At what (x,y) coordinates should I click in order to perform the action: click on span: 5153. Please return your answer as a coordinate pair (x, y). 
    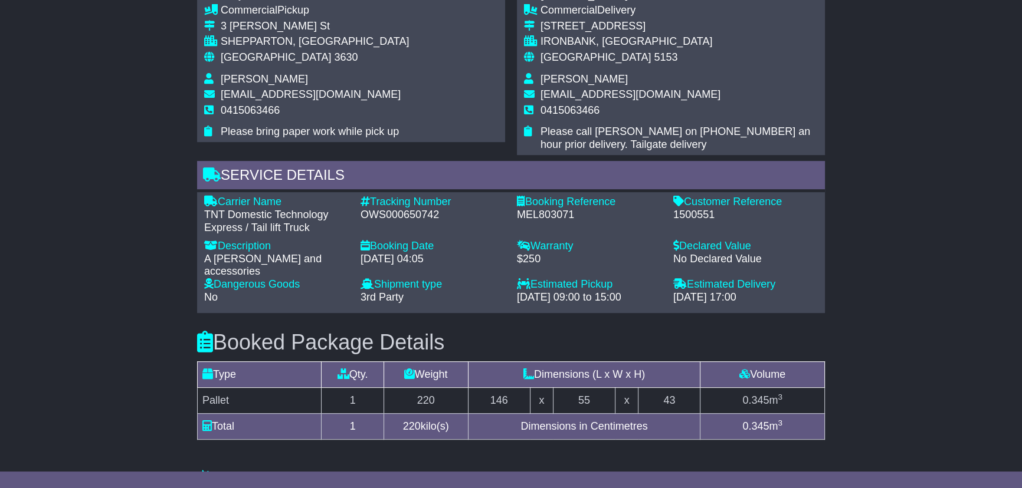
    Looking at the image, I should click on (665, 57).